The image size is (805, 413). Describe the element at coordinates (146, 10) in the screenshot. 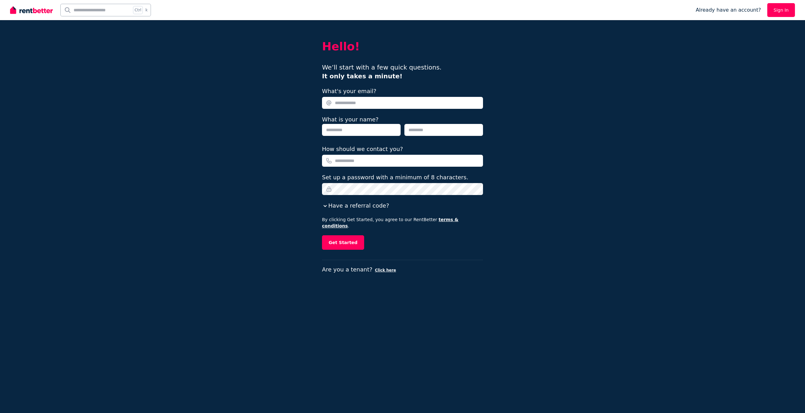

I see `span: k` at that location.